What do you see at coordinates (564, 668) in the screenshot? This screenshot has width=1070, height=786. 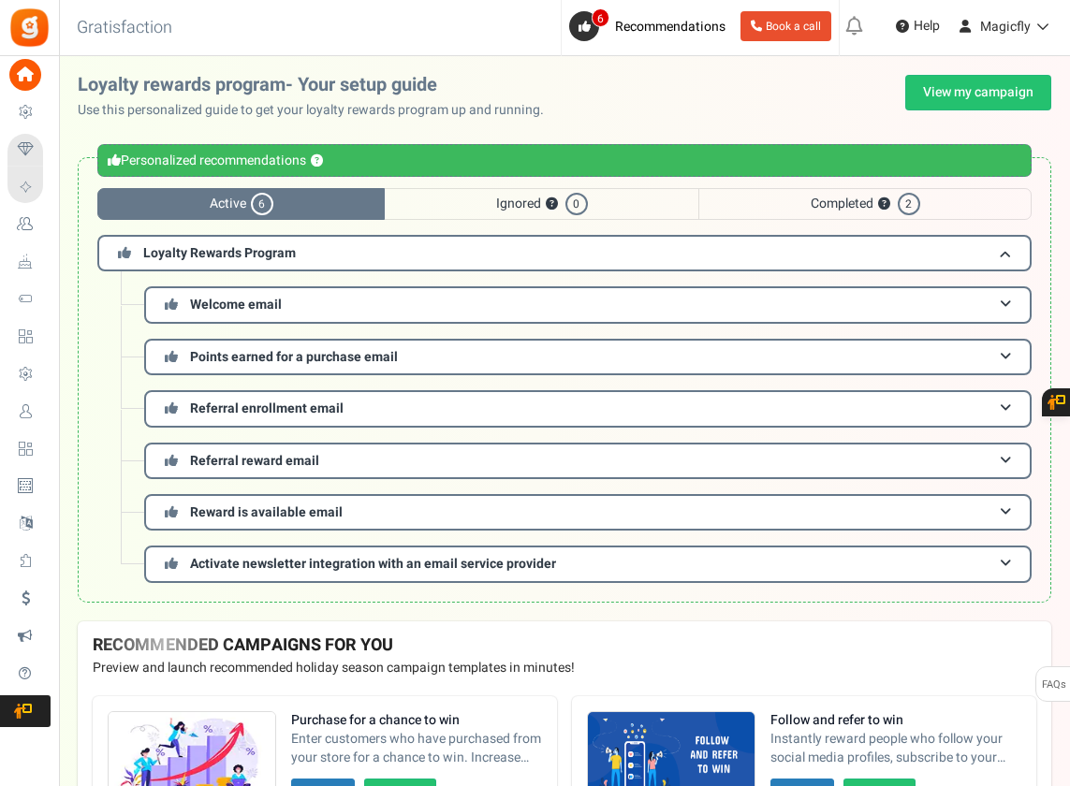 I see `p: Preview and launch recommended holiday season campaign templates in minutes!` at bounding box center [564, 668].